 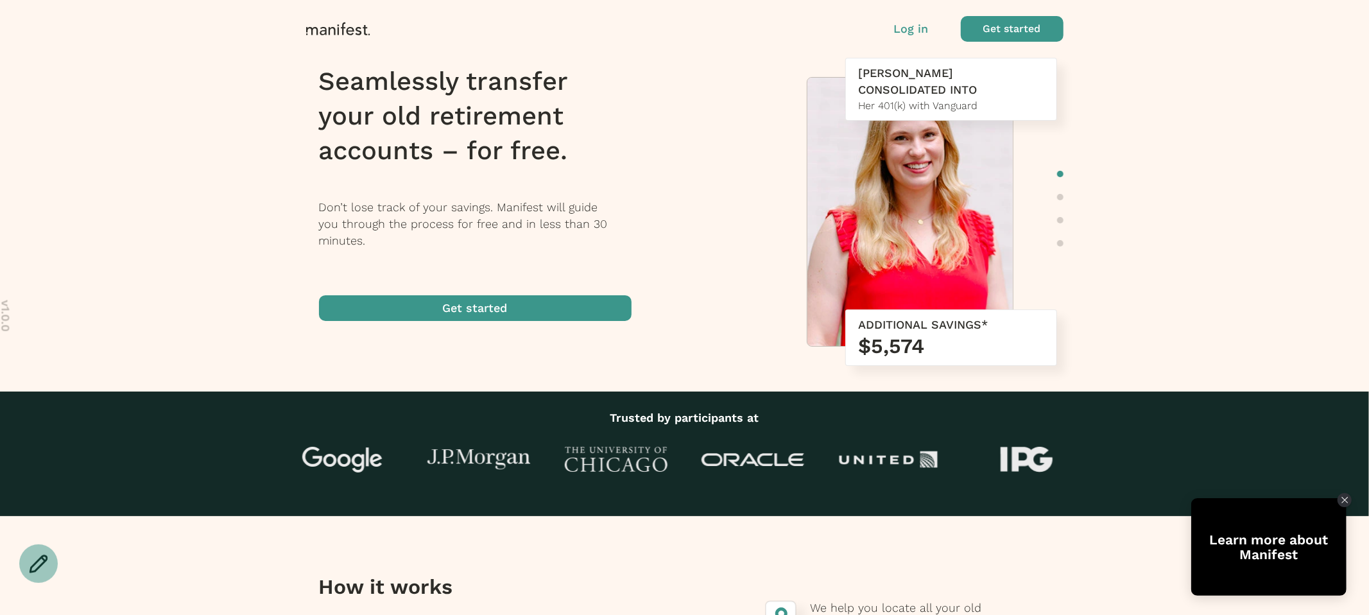 I want to click on img: Oracle, so click(x=753, y=460).